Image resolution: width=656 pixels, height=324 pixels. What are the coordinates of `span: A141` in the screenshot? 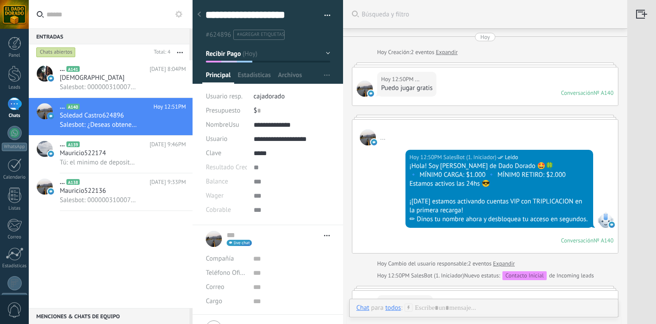 It's located at (73, 69).